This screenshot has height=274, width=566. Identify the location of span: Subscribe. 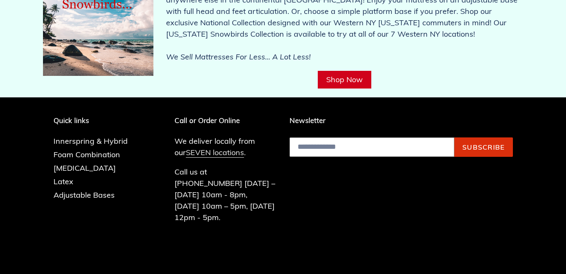
(484, 147).